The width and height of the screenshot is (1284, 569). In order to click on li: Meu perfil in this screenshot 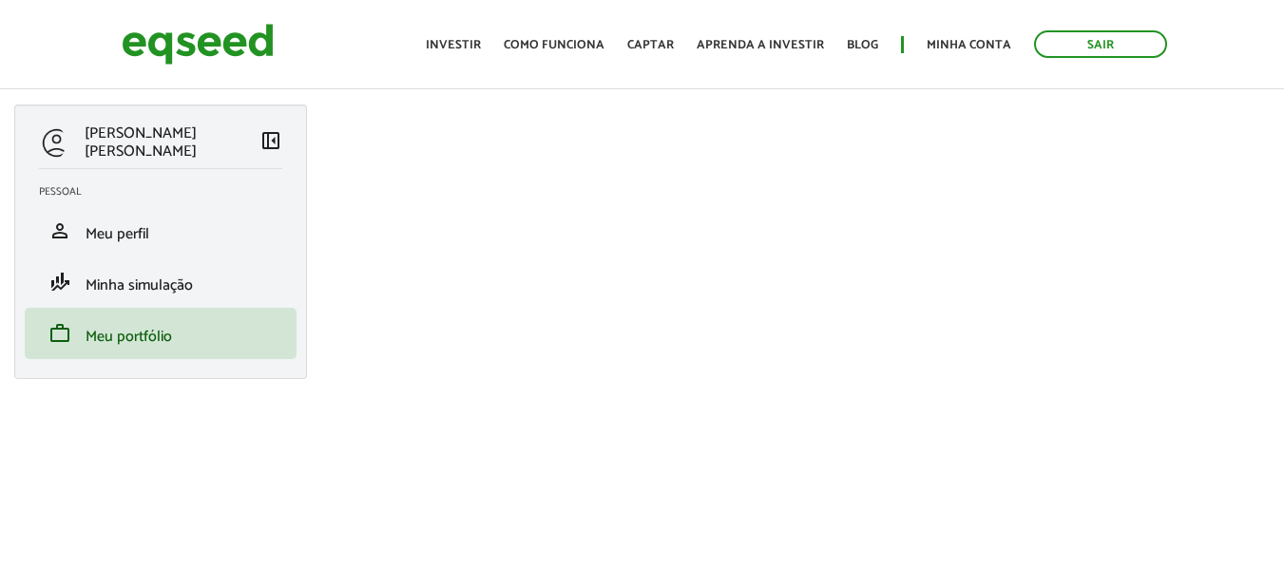, I will do `click(161, 231)`.